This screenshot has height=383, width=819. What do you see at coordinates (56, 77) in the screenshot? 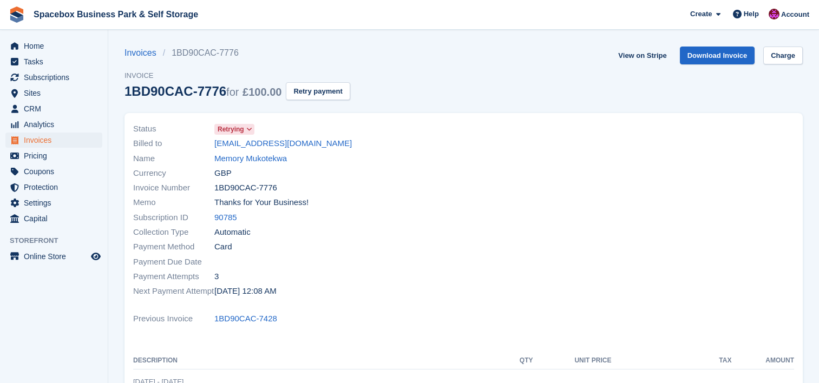
I see `span: Subscriptions` at bounding box center [56, 77].